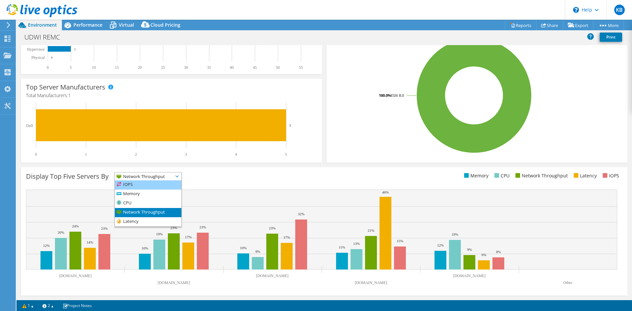  Describe the element at coordinates (576, 10) in the screenshot. I see `svg: \n` at that location.